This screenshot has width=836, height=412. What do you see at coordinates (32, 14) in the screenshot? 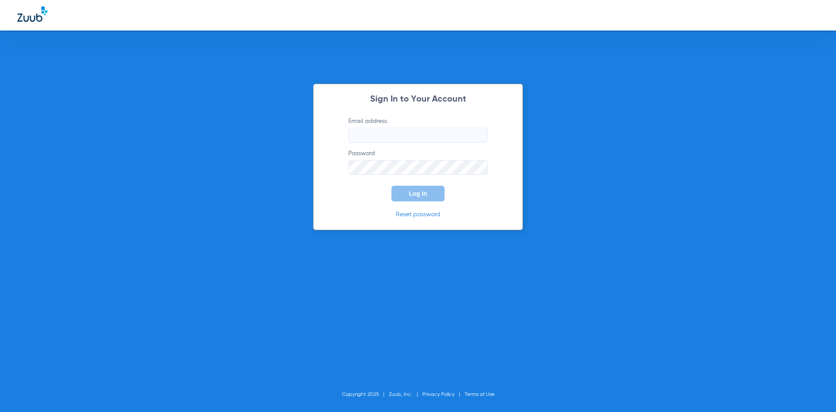
I see `img: Zuub Logo` at bounding box center [32, 14].